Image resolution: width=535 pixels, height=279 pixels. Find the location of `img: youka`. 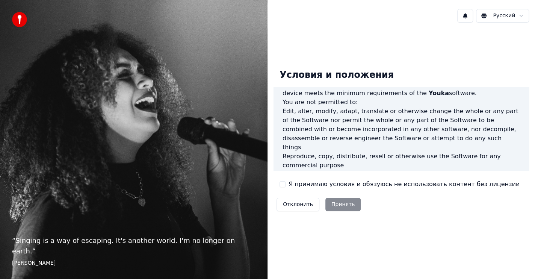

img: youka is located at coordinates (20, 20).